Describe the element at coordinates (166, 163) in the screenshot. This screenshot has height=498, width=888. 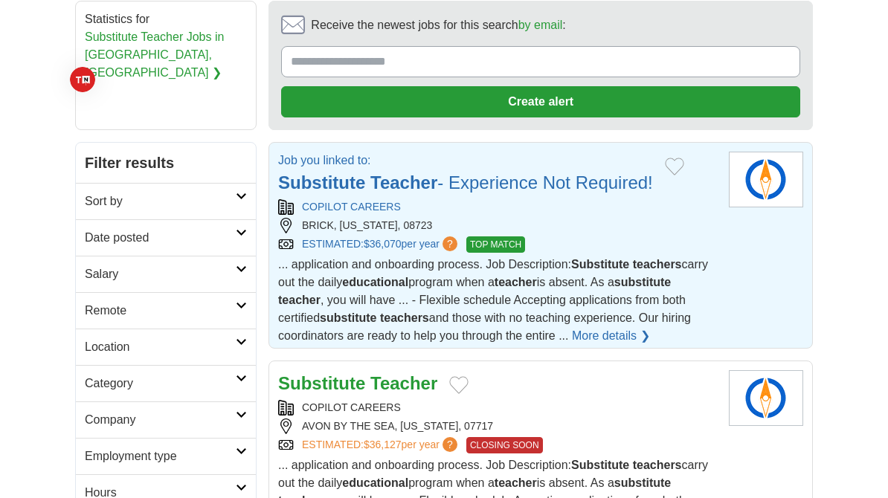
I see `h2: Filter results` at that location.